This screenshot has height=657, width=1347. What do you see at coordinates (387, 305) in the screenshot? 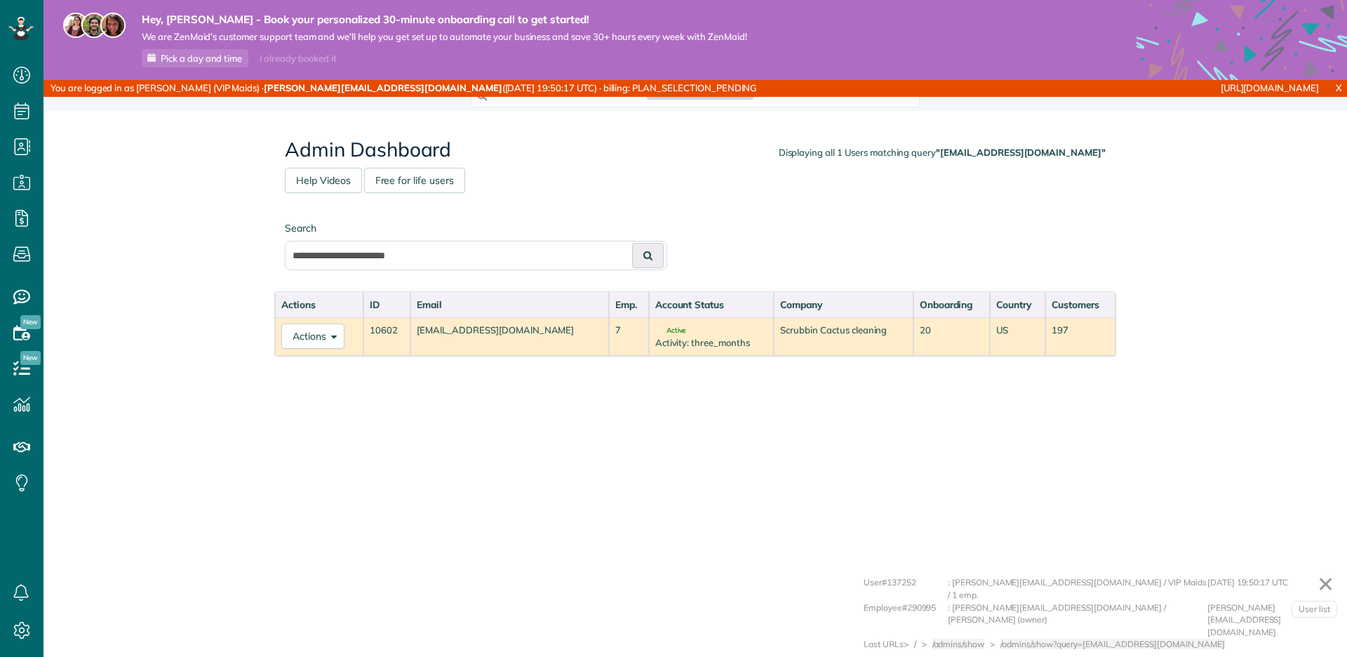
I see `div: ID` at bounding box center [387, 305].